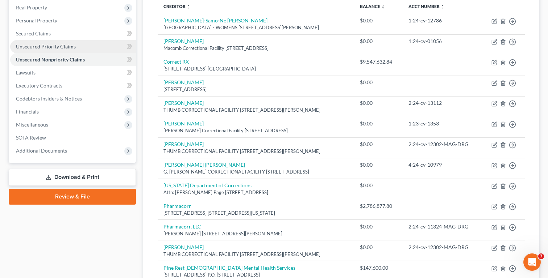 This screenshot has height=278, width=548. Describe the element at coordinates (442, 165) in the screenshot. I see `div: 4:24-cv-10979` at that location.